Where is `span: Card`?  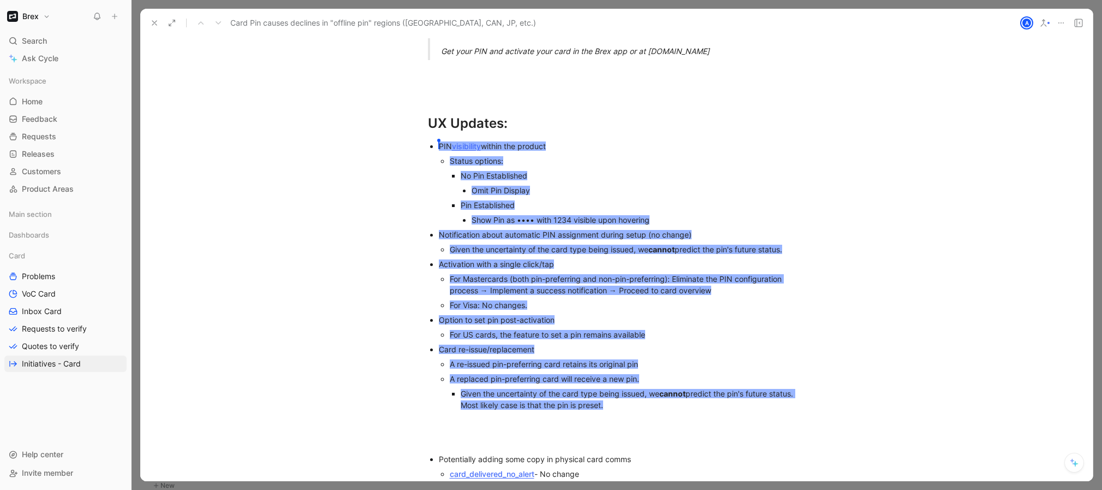
span: Card is located at coordinates (17, 255).